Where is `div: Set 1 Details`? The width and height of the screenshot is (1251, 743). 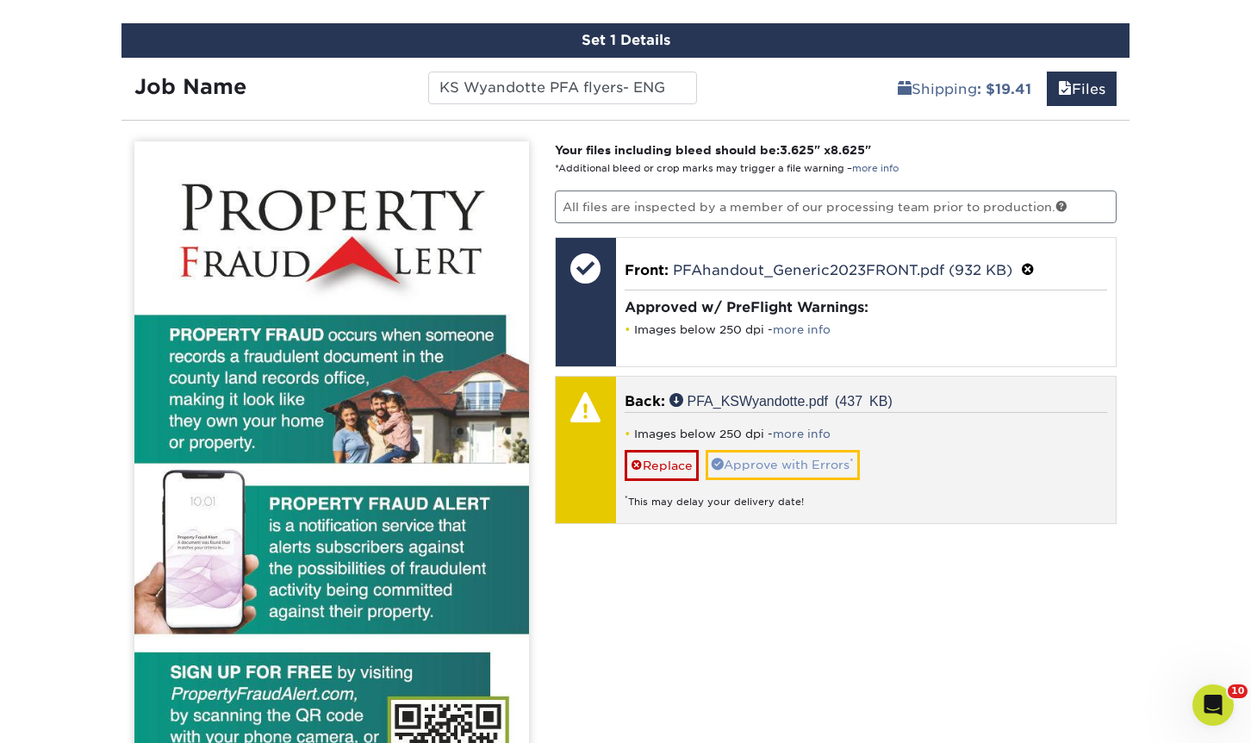
div: Set 1 Details is located at coordinates (626, 40).